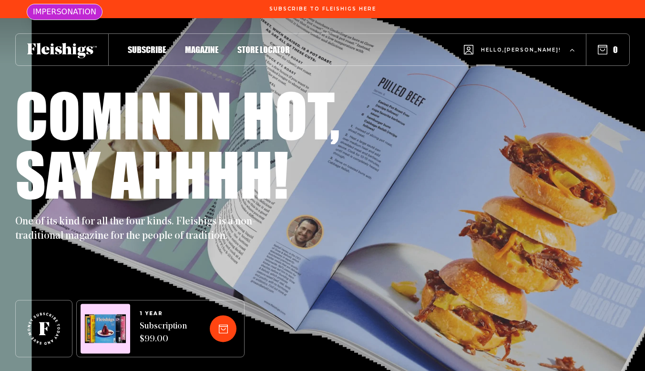 This screenshot has width=645, height=371. Describe the element at coordinates (202, 49) in the screenshot. I see `a: Magazine` at that location.